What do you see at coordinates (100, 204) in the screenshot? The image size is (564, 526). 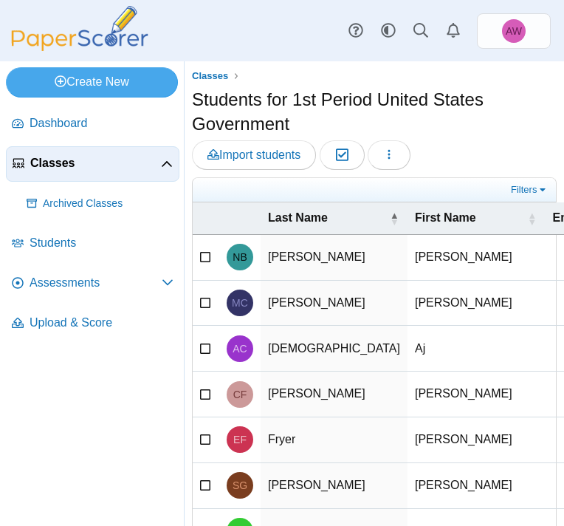 I see `a: Archived Classes` at bounding box center [100, 204].